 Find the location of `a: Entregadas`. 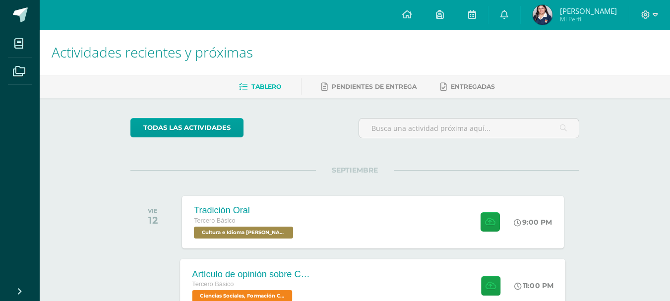

a: Entregadas is located at coordinates (468, 87).